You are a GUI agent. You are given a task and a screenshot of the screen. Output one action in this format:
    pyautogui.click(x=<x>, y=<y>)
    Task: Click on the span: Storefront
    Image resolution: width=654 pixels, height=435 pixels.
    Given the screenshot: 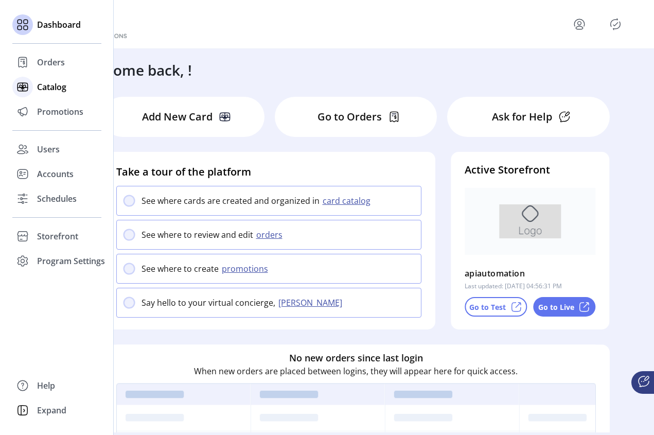 What is the action you would take?
    pyautogui.click(x=58, y=236)
    